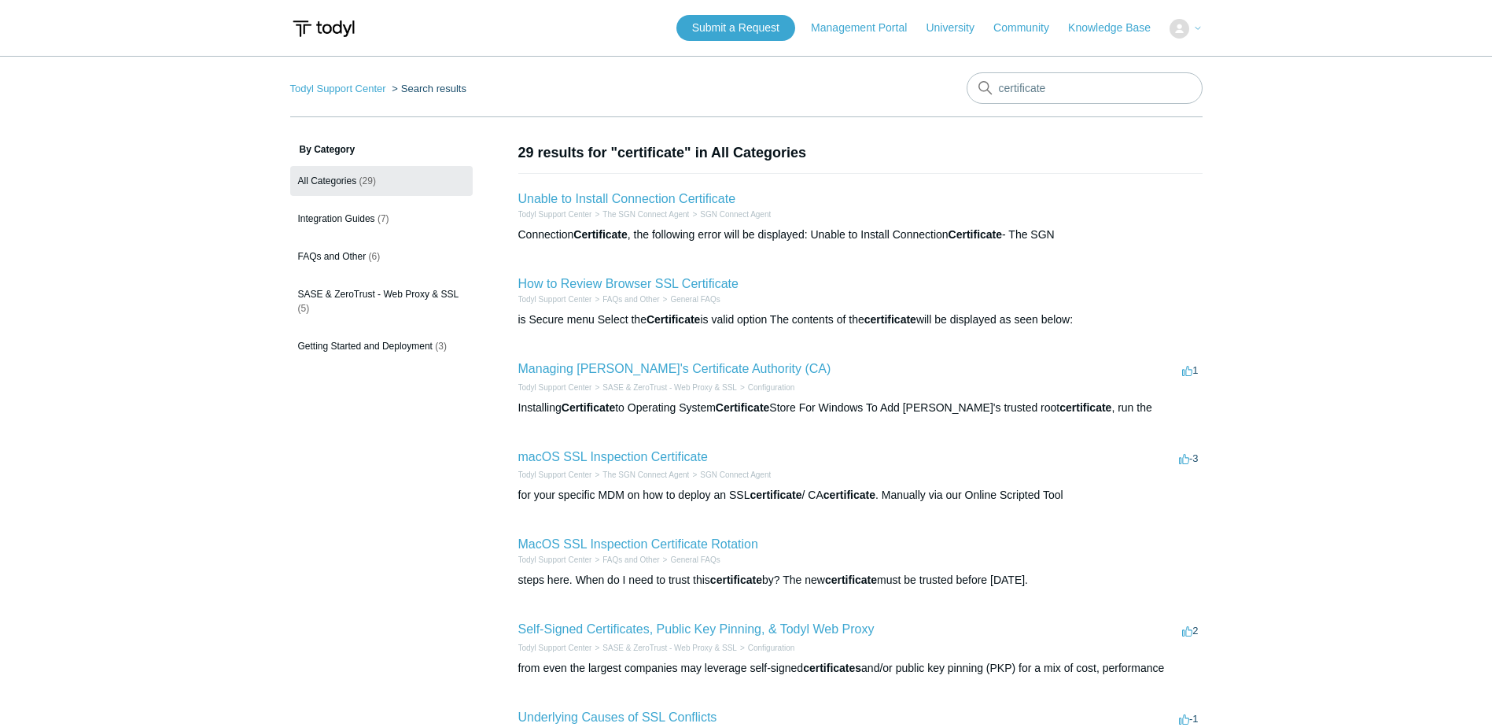 The image size is (1492, 727). Describe the element at coordinates (832, 668) in the screenshot. I see `em: certificates` at that location.